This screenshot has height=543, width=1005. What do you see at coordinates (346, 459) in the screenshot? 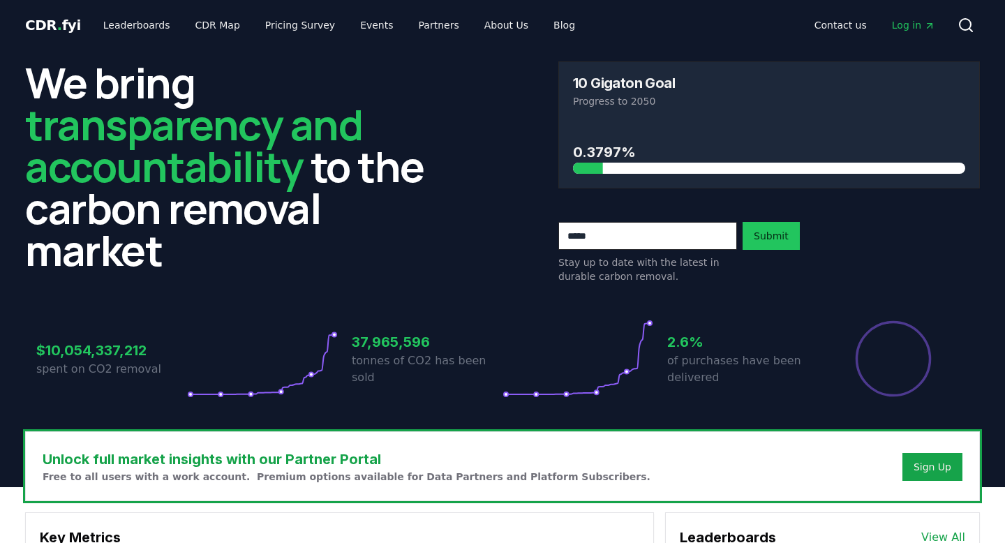
I see `h3: Unlock full market insights with our Partner Portal` at bounding box center [346, 459].